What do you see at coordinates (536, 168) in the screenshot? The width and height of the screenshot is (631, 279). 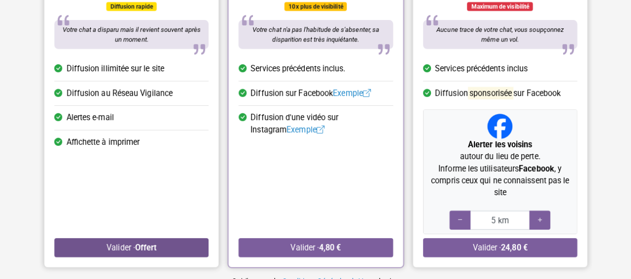 I see `strong: Facebook` at bounding box center [536, 168].